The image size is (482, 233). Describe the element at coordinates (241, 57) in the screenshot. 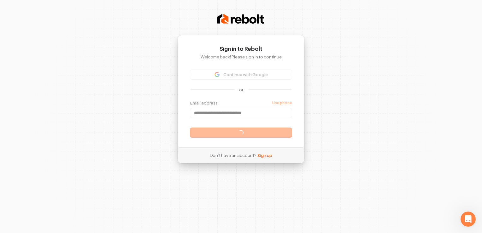

I see `p: Welcome back! Please sign in to continue` at that location.